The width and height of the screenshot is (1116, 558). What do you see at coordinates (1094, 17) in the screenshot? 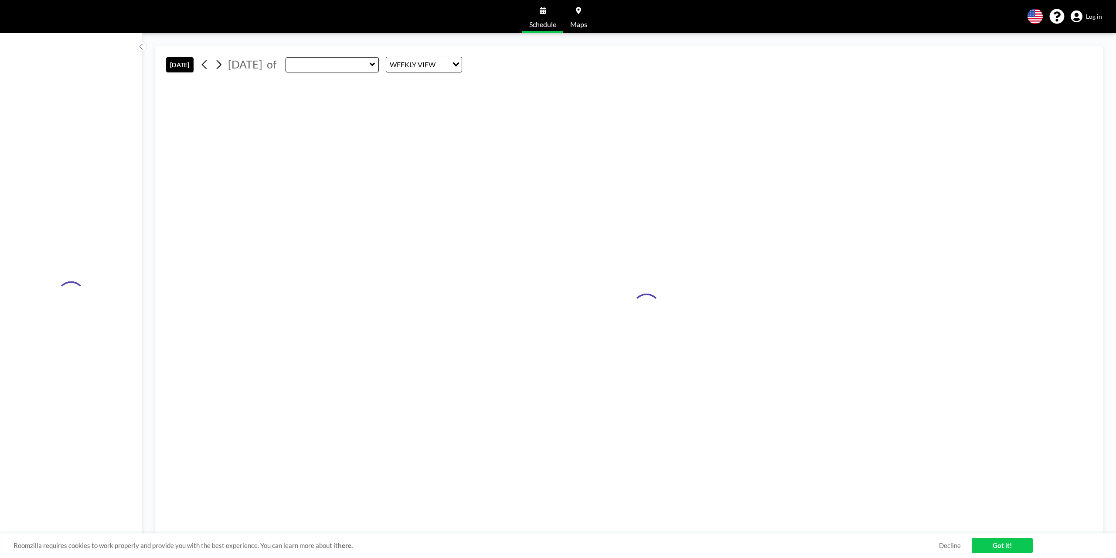
I see `span: Log in` at bounding box center [1094, 17].